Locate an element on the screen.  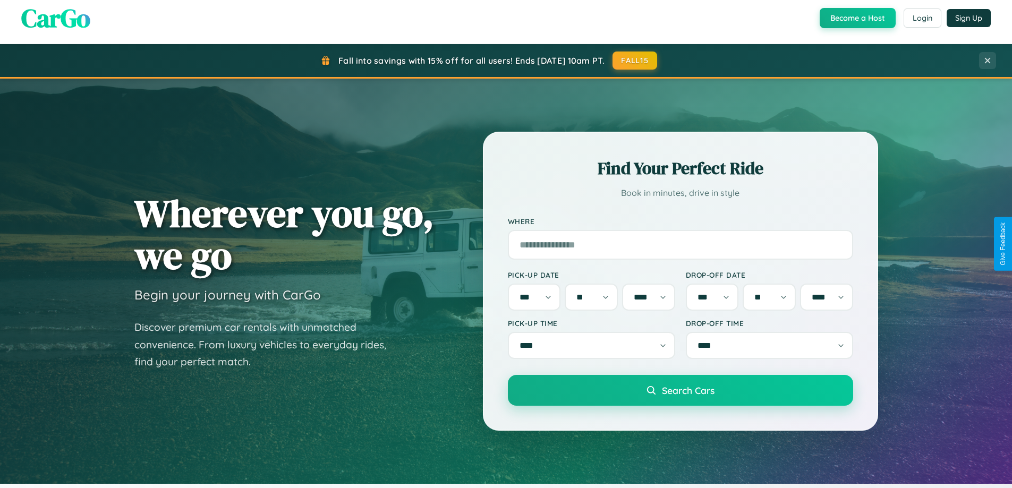
p: Discover premium car rentals with unmatched convenience. From luxury vehicles to everyday rides, ... is located at coordinates (267, 345).